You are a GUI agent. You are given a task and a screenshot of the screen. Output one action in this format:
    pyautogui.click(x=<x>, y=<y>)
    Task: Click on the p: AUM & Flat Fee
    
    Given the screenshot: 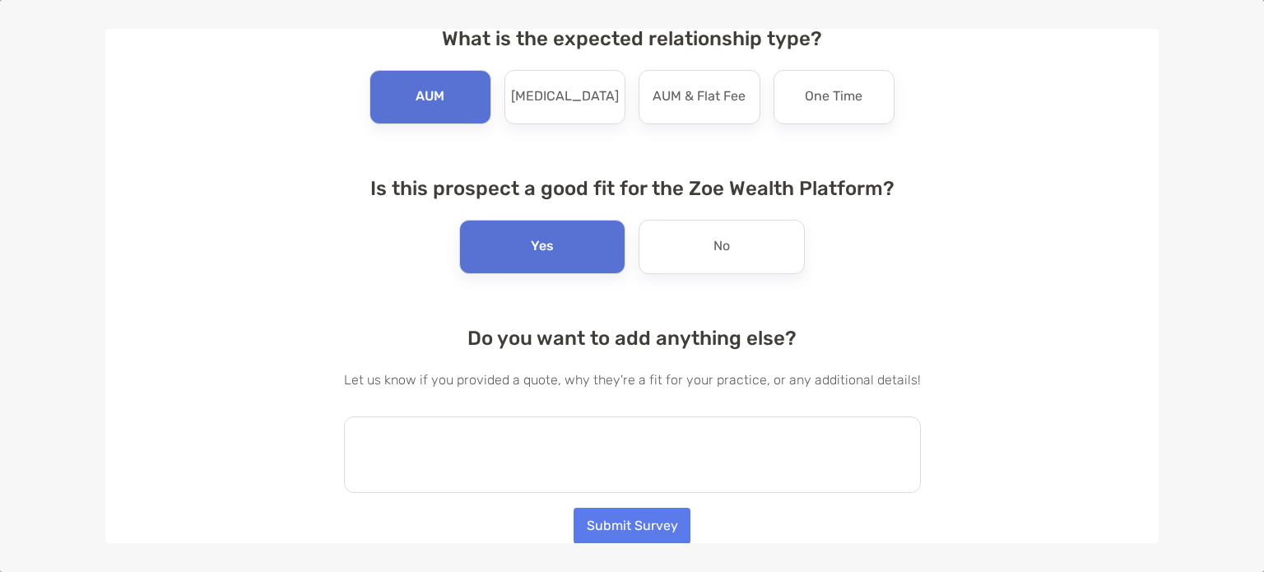 What is the action you would take?
    pyautogui.click(x=699, y=97)
    